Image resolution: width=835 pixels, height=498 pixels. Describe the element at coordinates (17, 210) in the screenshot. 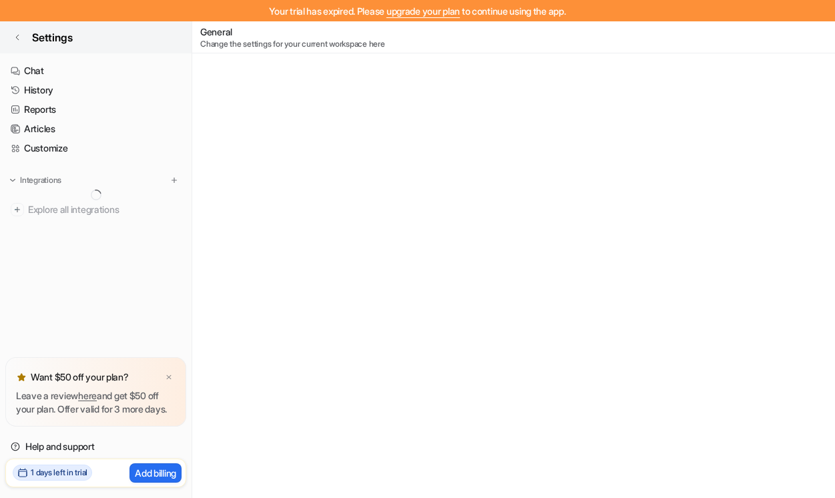

I see `img: explore all integrations` at that location.